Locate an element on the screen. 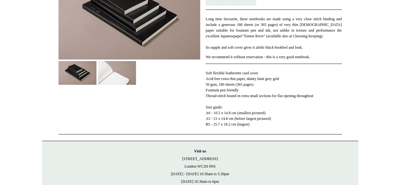 This screenshot has width=400, height=185. span: Soft flexible leatherette card cover is located at coordinates (232, 73).